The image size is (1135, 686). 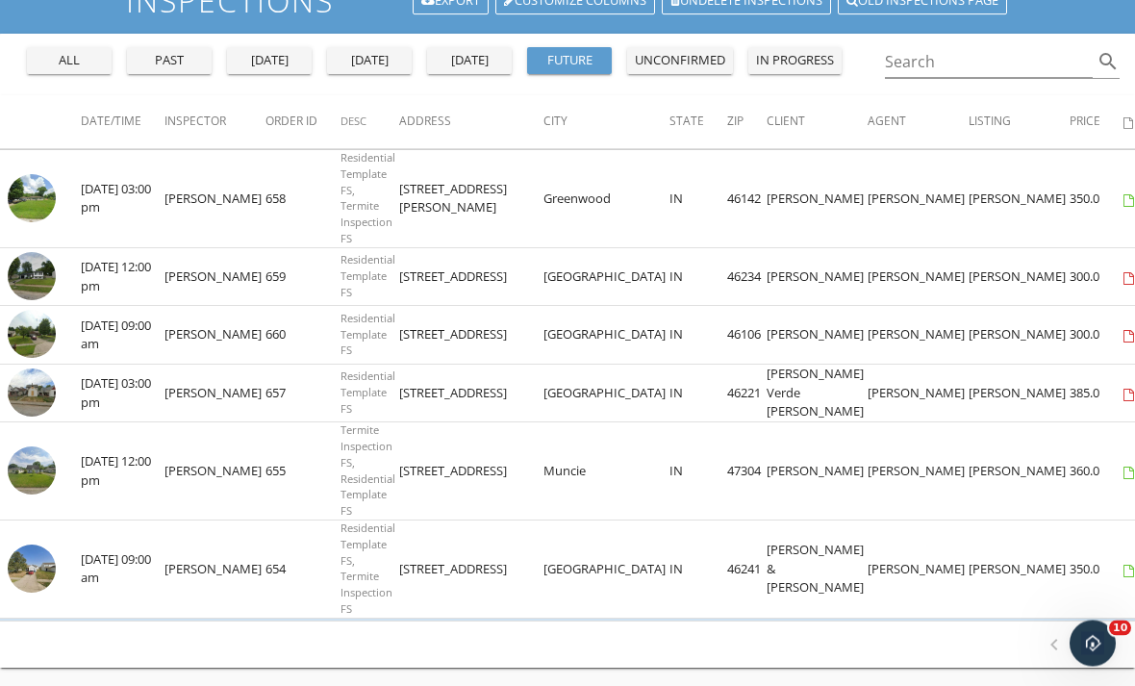 I want to click on td: Muncie, so click(x=606, y=472).